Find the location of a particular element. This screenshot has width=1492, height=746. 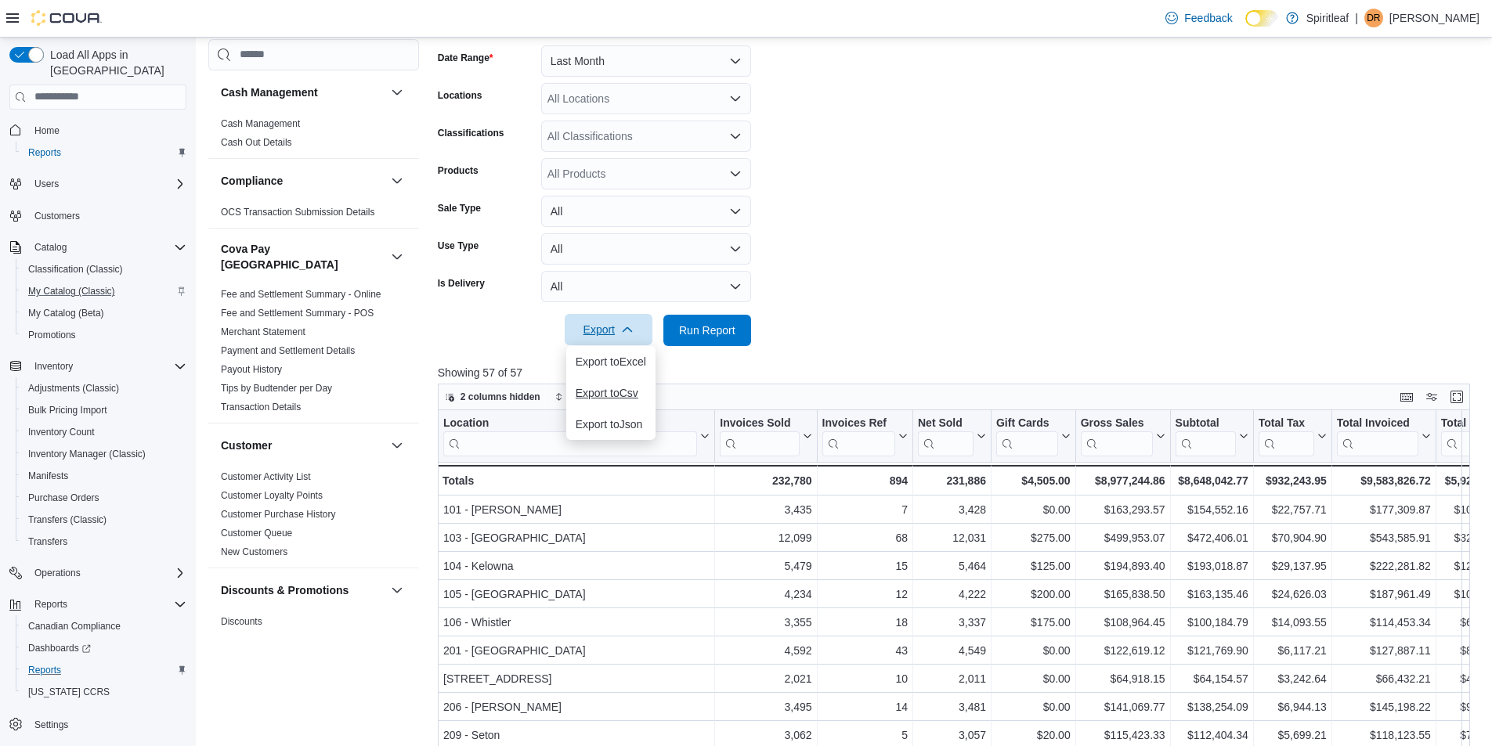

div: 2,011 is located at coordinates (951, 679).